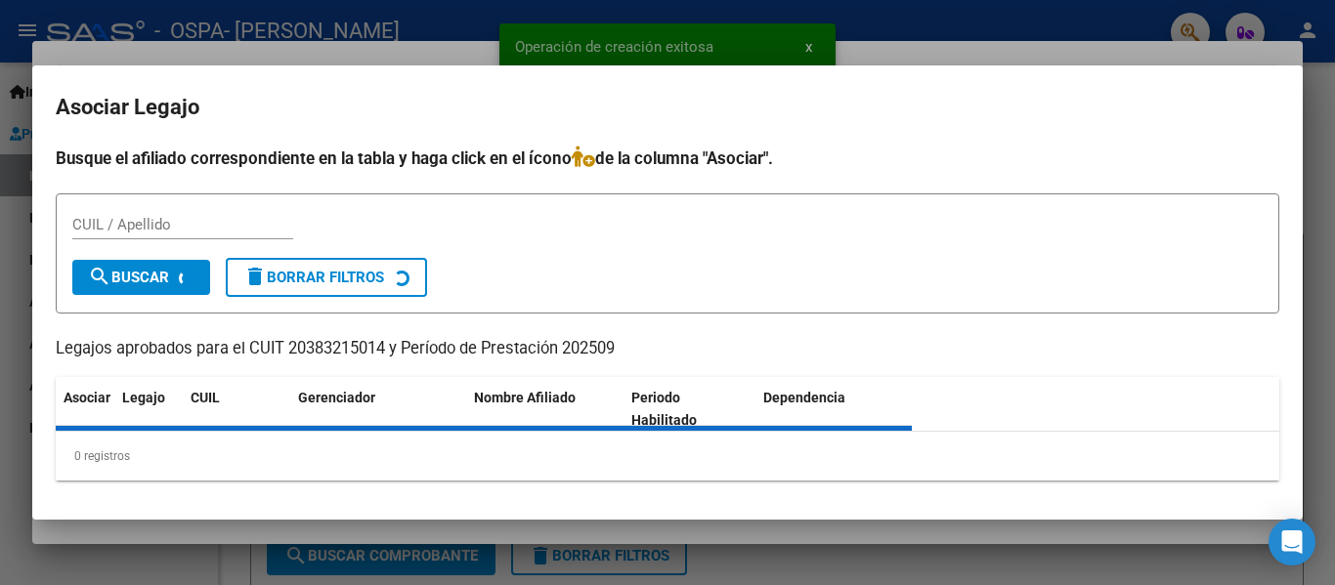  What do you see at coordinates (141, 277) in the screenshot?
I see `button: Buscar` at bounding box center [141, 277].